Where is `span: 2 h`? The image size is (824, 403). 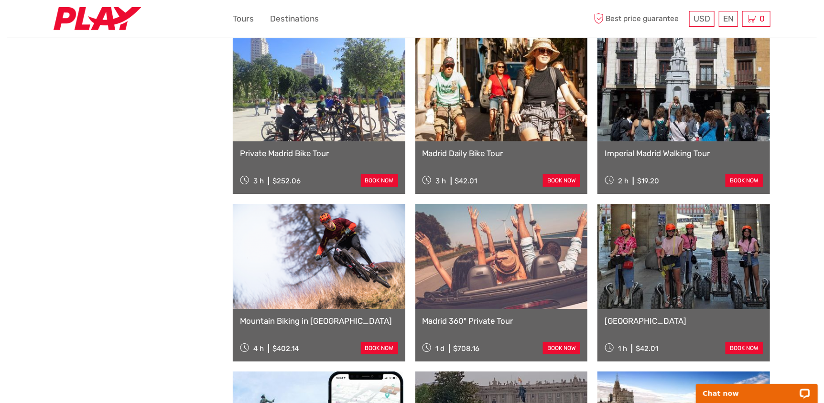 span: 2 h is located at coordinates (623, 181).